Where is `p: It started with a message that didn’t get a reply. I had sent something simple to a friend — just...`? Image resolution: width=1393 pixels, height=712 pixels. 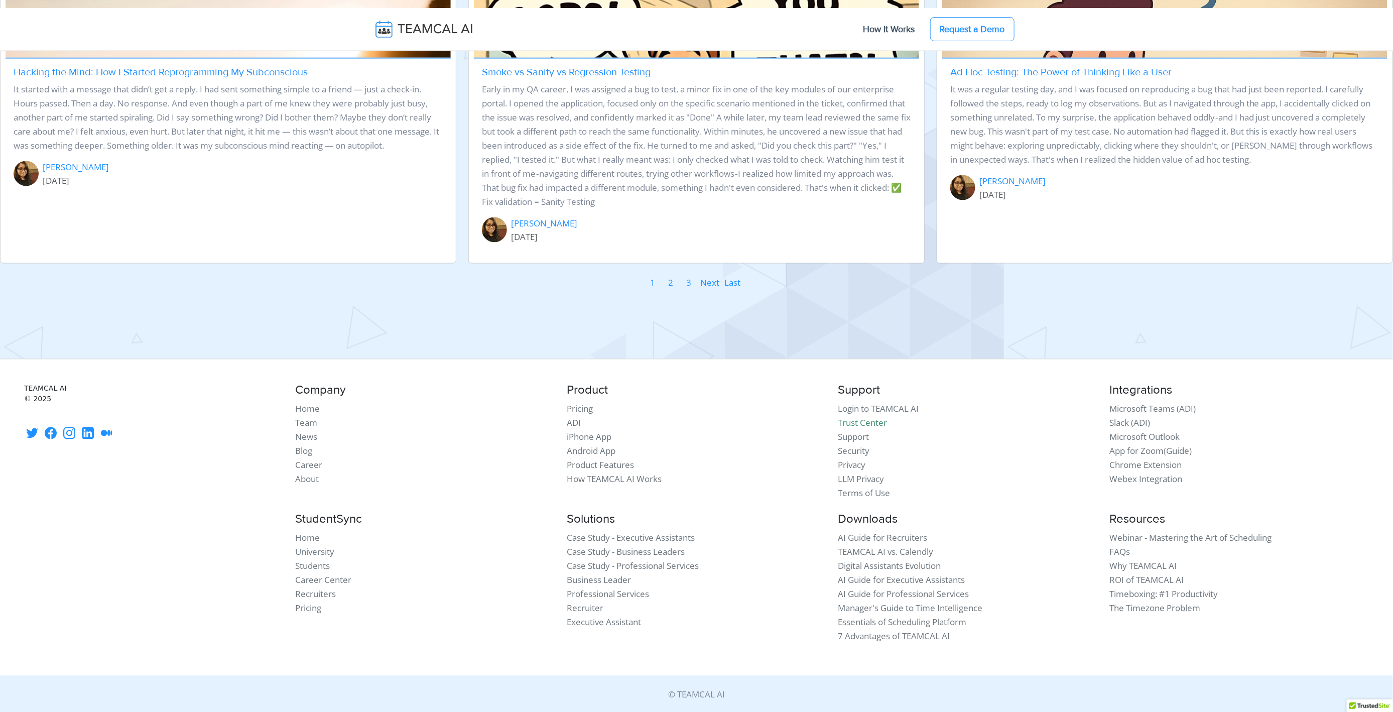
p: It started with a message that didn’t get a reply. I had sent something simple to a friend — just... is located at coordinates (228, 118).